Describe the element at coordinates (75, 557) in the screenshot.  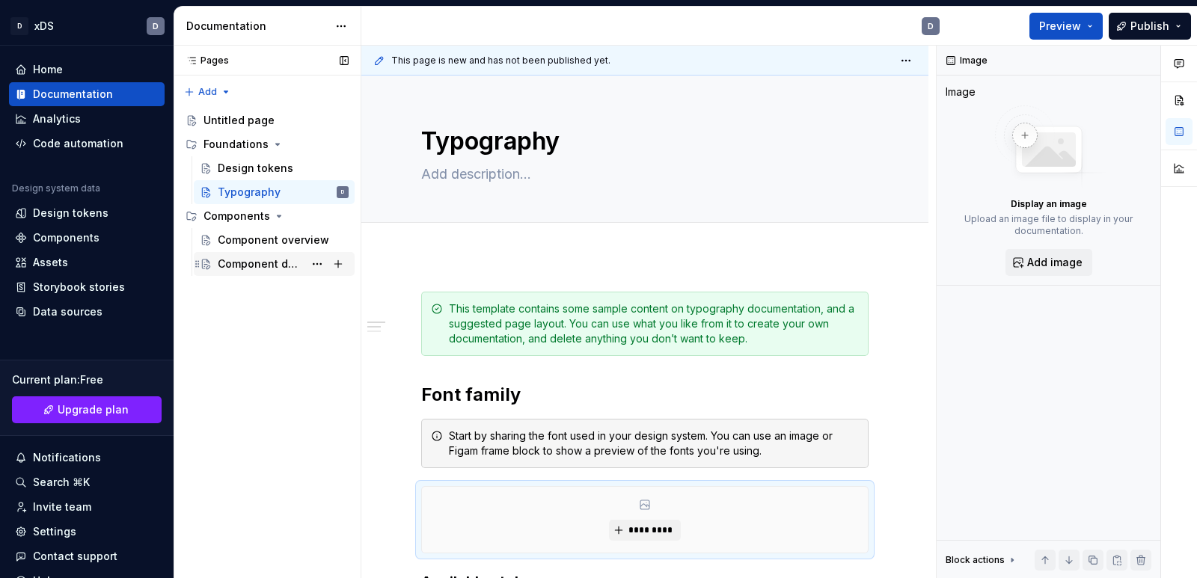
I see `div: Contact support` at that location.